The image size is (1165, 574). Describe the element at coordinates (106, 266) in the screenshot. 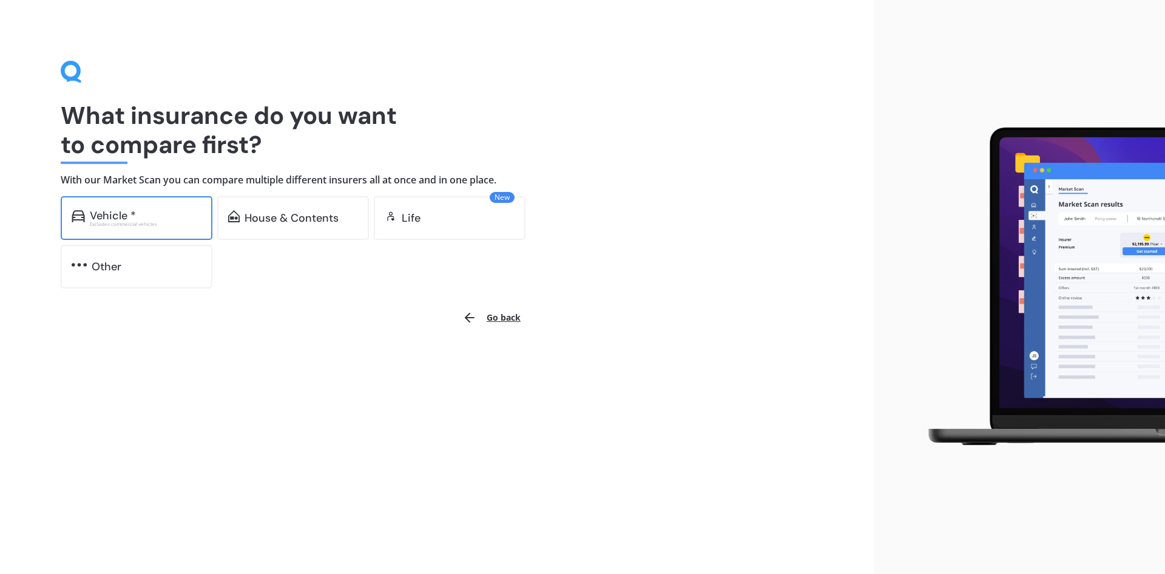

I see `div: Other` at that location.